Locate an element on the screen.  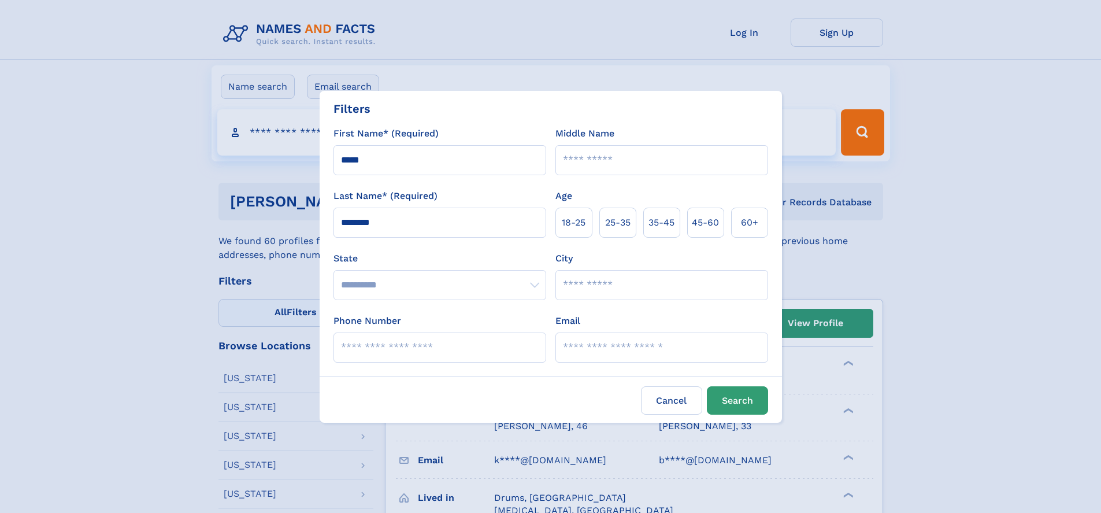
span: 35‑45 is located at coordinates (661, 222).